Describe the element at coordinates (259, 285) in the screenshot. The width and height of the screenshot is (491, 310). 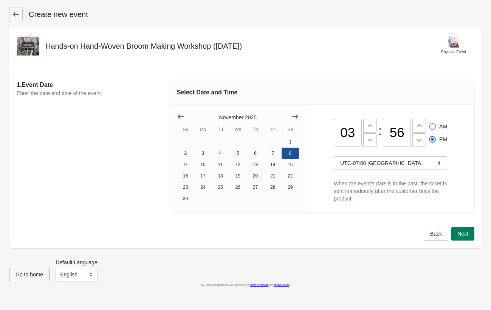
I see `a: terms of service` at that location.